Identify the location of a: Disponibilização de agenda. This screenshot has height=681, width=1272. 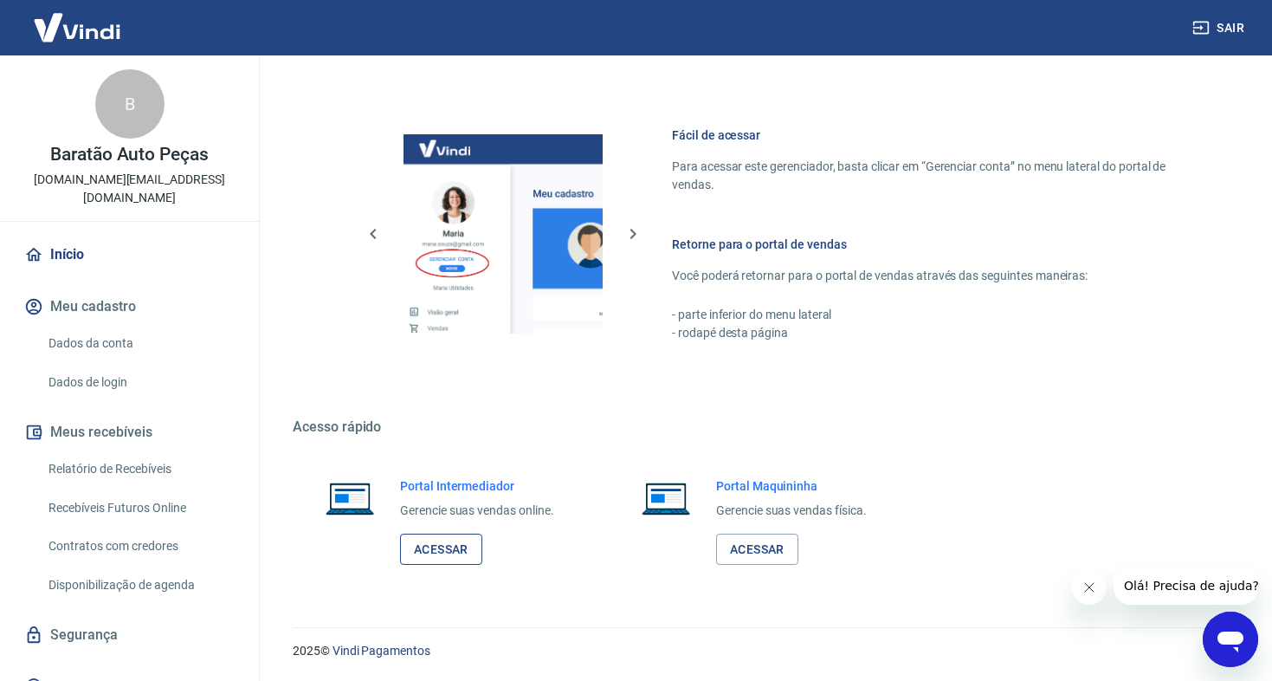
(139, 585).